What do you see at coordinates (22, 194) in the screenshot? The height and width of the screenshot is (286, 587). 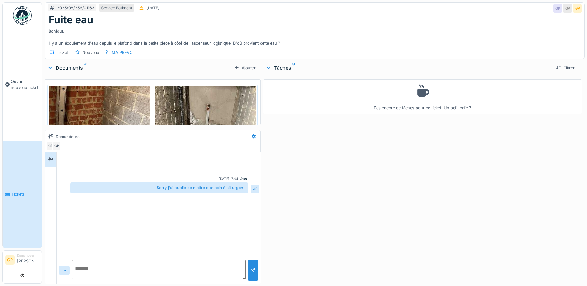 I see `a: Tickets` at bounding box center [22, 194].